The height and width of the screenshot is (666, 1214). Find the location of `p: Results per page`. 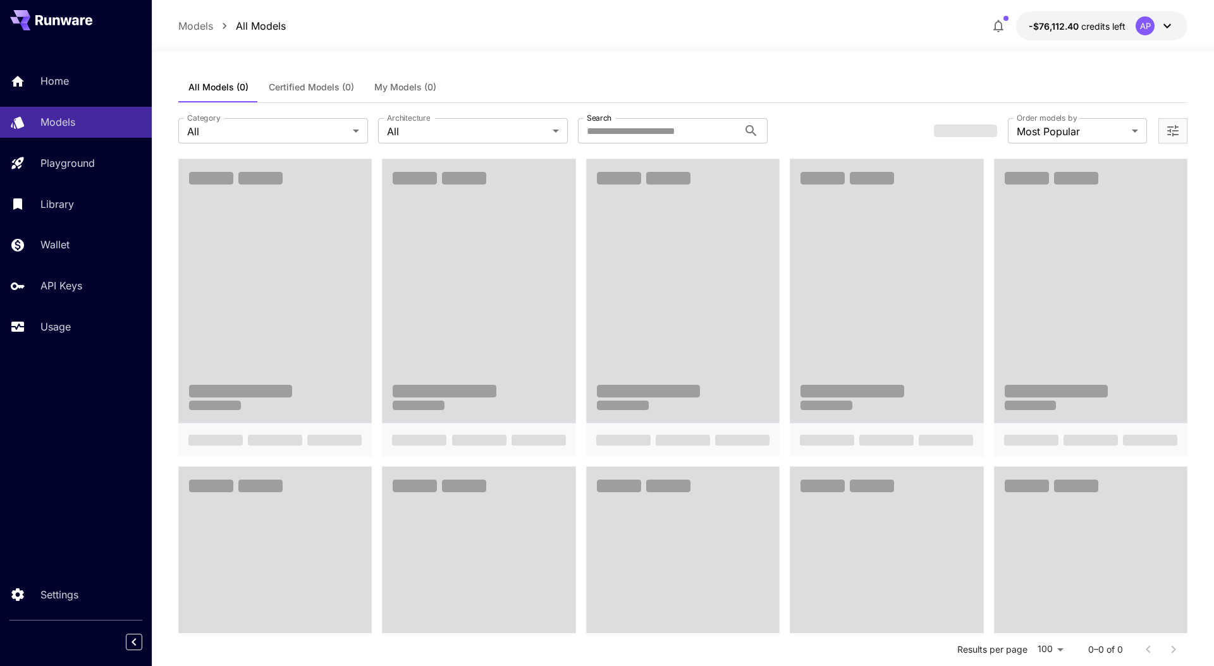

p: Results per page is located at coordinates (992, 650).